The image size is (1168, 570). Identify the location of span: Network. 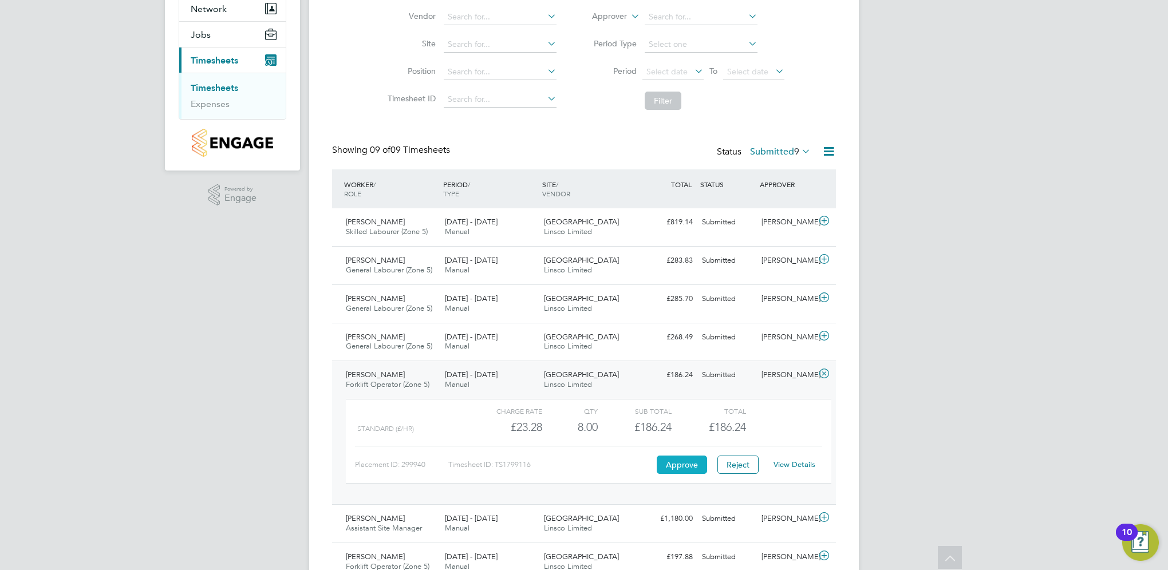
(208, 9).